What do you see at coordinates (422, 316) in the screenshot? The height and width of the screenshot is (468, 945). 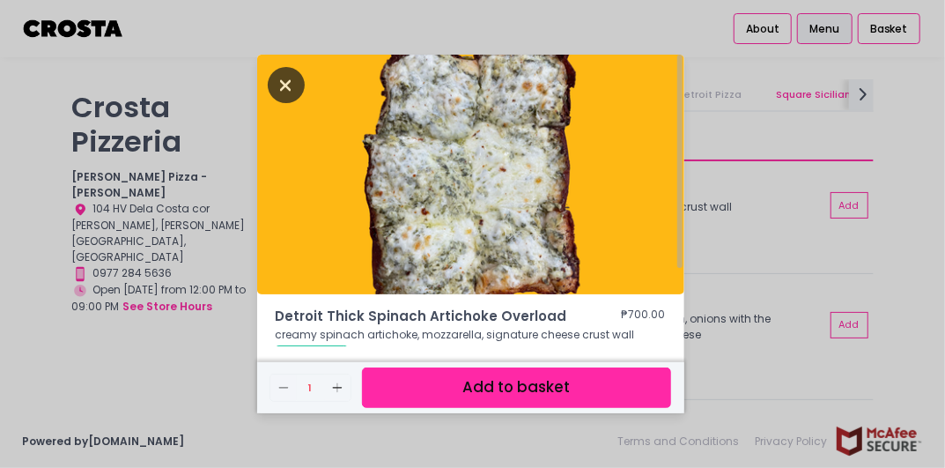 I see `span: Detroit Thick Spinach Artichoke Overload` at bounding box center [422, 316].